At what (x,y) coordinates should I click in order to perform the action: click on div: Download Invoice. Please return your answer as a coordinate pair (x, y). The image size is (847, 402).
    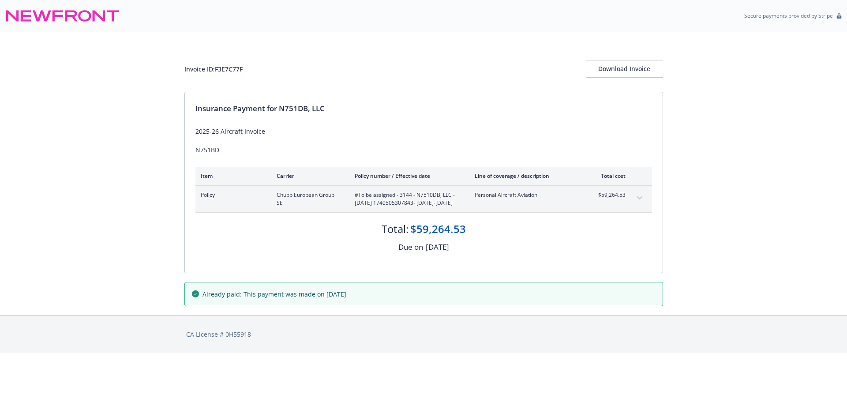
    Looking at the image, I should click on (624, 69).